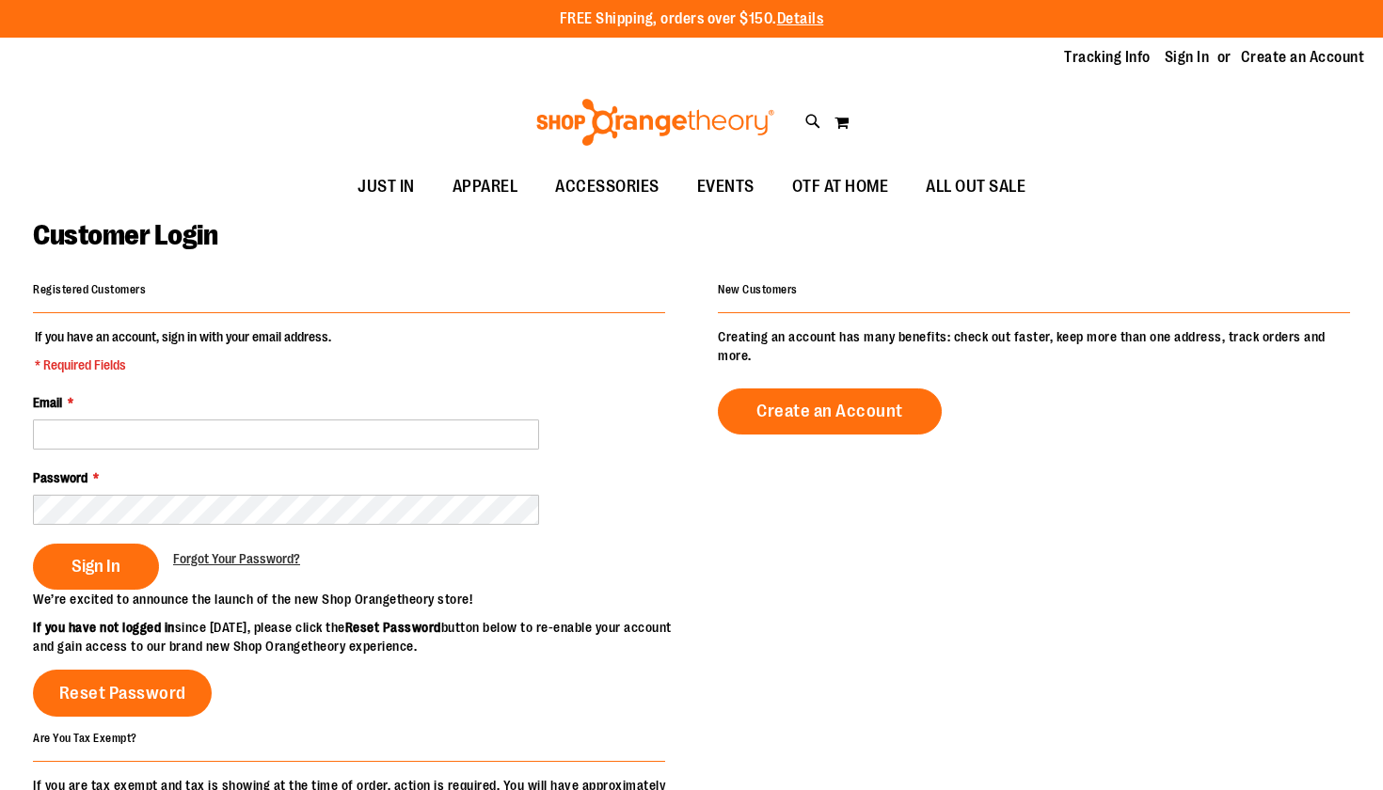 The image size is (1383, 790). I want to click on span: ALL OUT SALE, so click(976, 186).